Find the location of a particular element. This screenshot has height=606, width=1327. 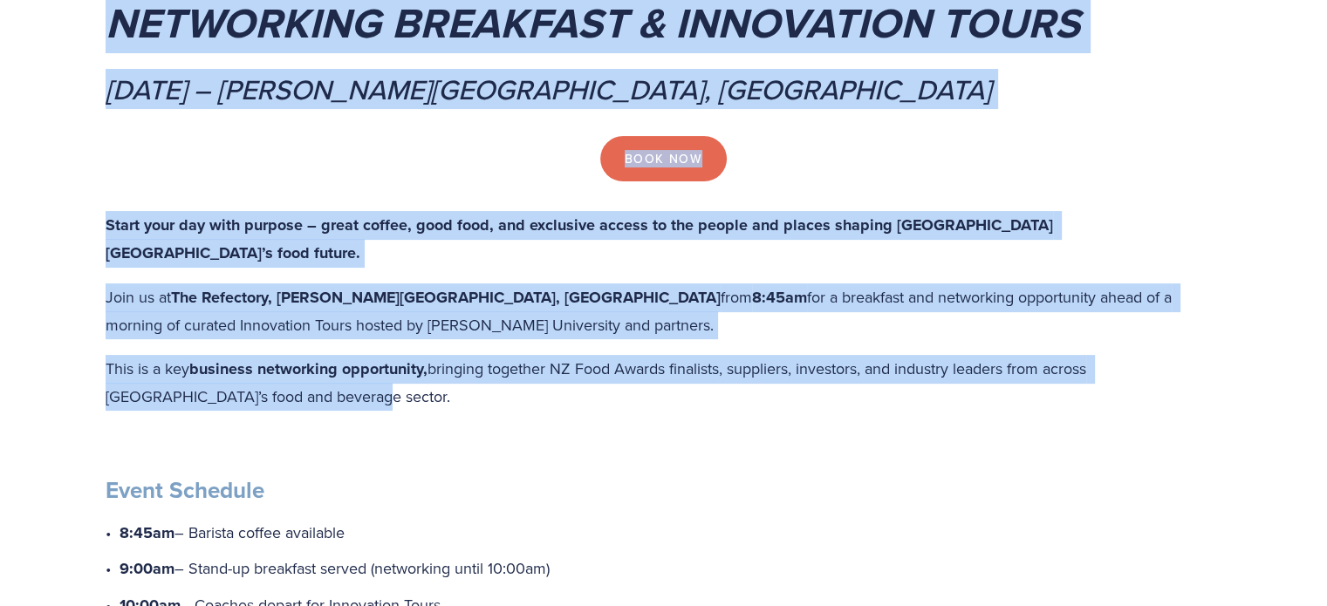

p: – Stand-up breakfast served (networking until 10:00am) is located at coordinates (671, 569).